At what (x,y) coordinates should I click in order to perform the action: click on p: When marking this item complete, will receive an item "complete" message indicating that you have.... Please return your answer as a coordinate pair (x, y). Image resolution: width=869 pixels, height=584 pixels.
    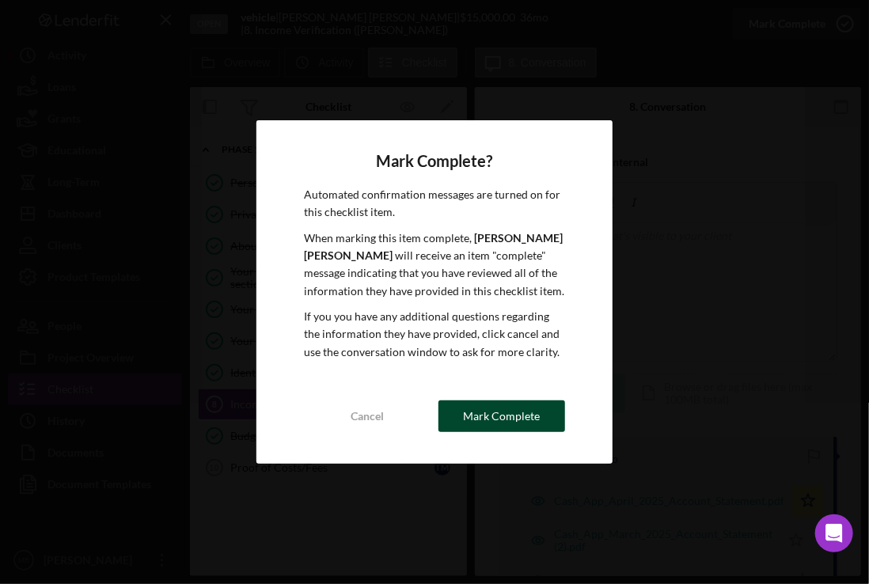
    Looking at the image, I should click on (434, 265).